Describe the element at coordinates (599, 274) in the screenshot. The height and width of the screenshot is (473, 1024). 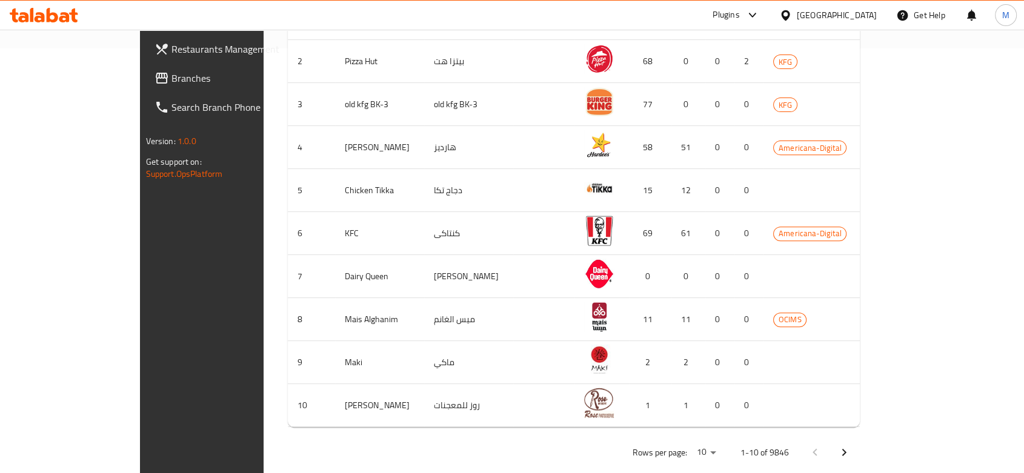
I see `img: Dairy Queen` at that location.